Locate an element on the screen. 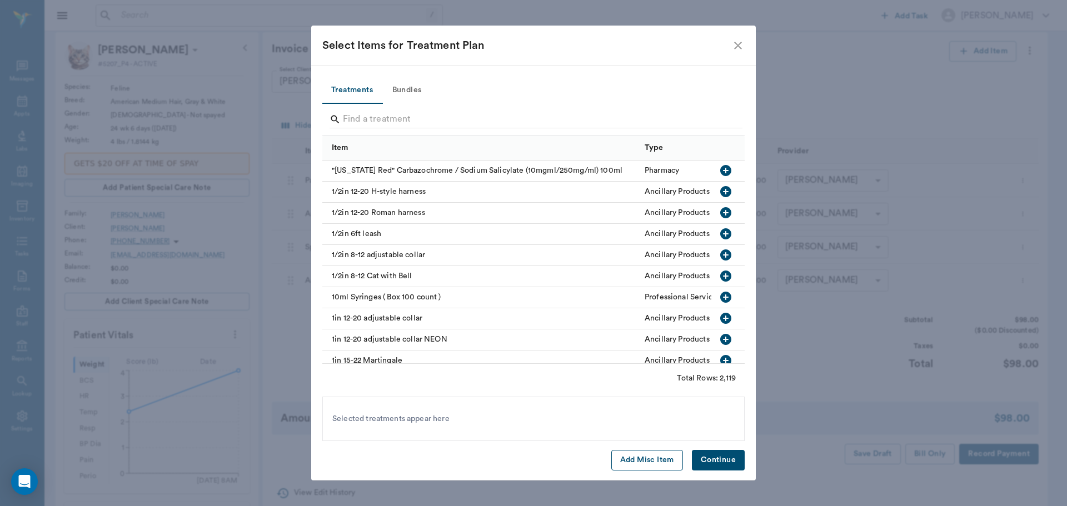  span: Selected treatments appear here is located at coordinates (391, 419).